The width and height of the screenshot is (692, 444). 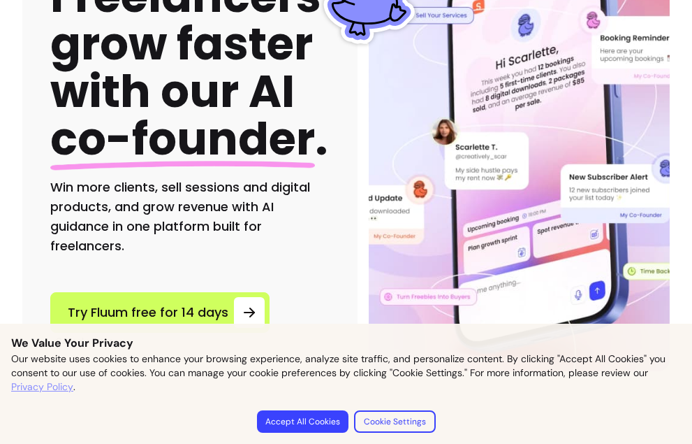 What do you see at coordinates (42, 386) in the screenshot?
I see `a: Privacy Policy` at bounding box center [42, 386].